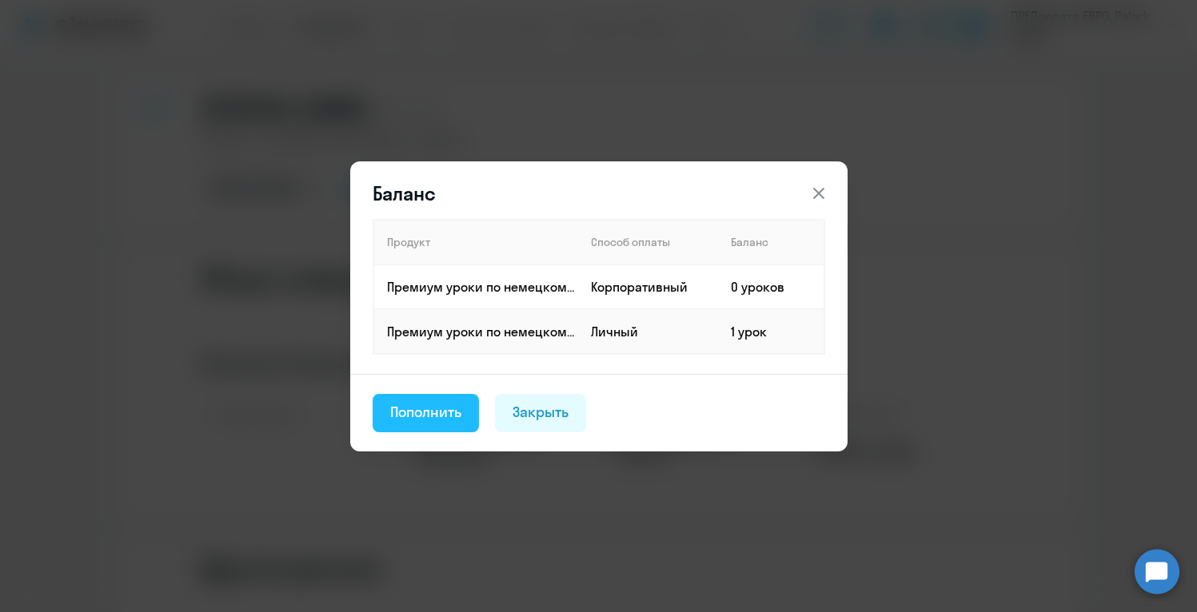 This screenshot has height=612, width=1197. What do you see at coordinates (648, 332) in the screenshot?
I see `td: Личный` at bounding box center [648, 332].